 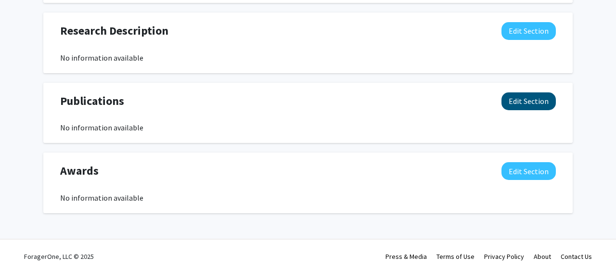 I want to click on a: Press & Media, so click(x=406, y=257).